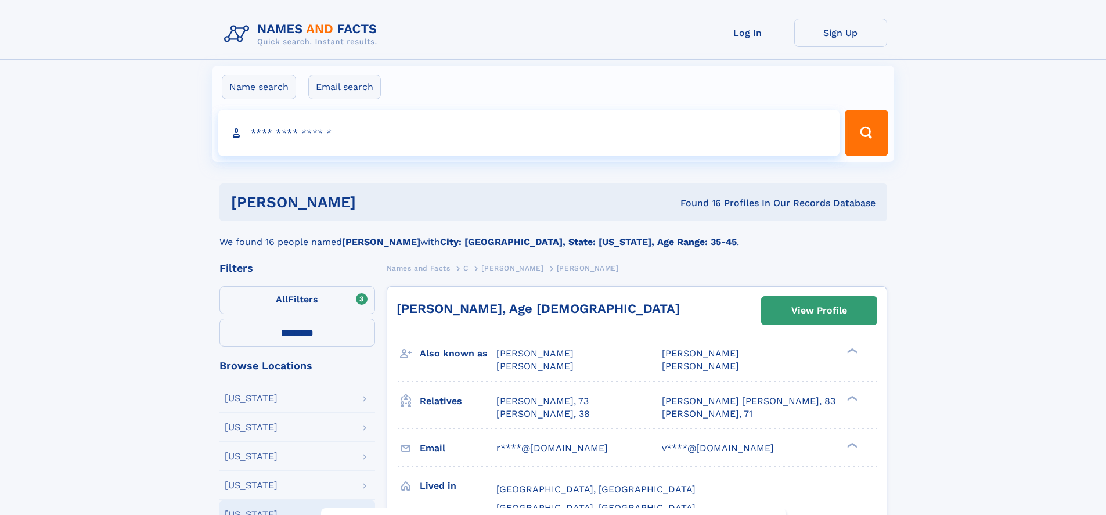 The image size is (1106, 515). Describe the element at coordinates (466, 268) in the screenshot. I see `a: C` at that location.